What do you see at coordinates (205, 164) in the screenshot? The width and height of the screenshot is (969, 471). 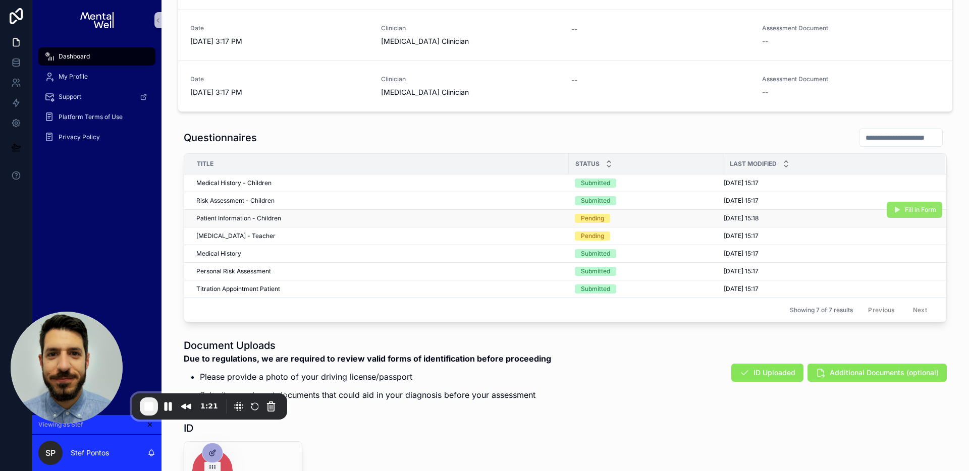 I see `span: Title` at bounding box center [205, 164].